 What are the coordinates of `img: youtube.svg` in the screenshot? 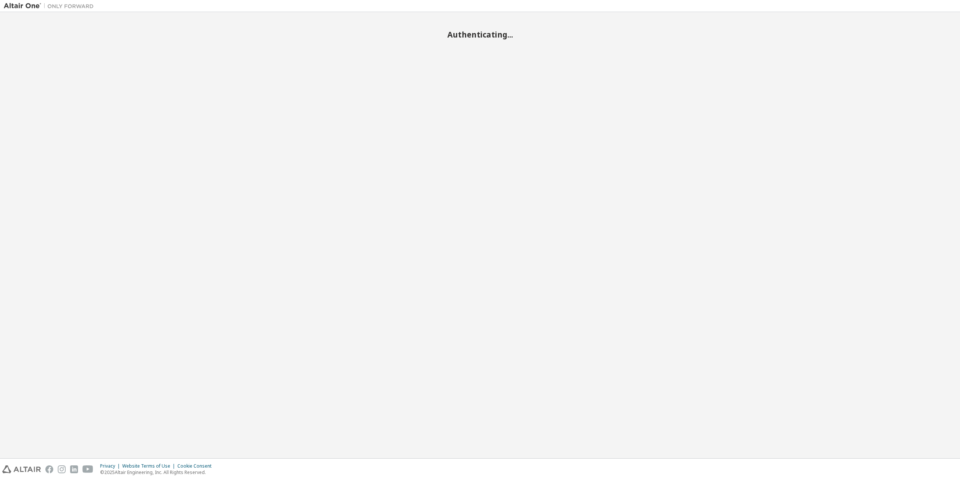 It's located at (88, 469).